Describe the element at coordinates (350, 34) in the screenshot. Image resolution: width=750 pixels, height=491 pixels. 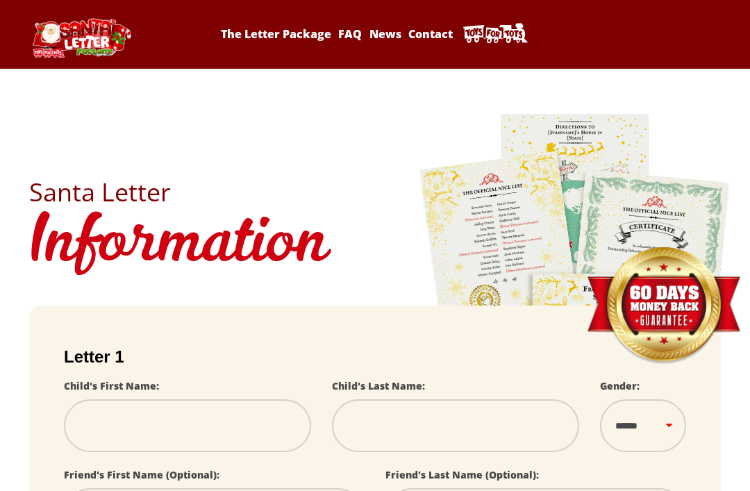
I see `a: FAQ` at that location.